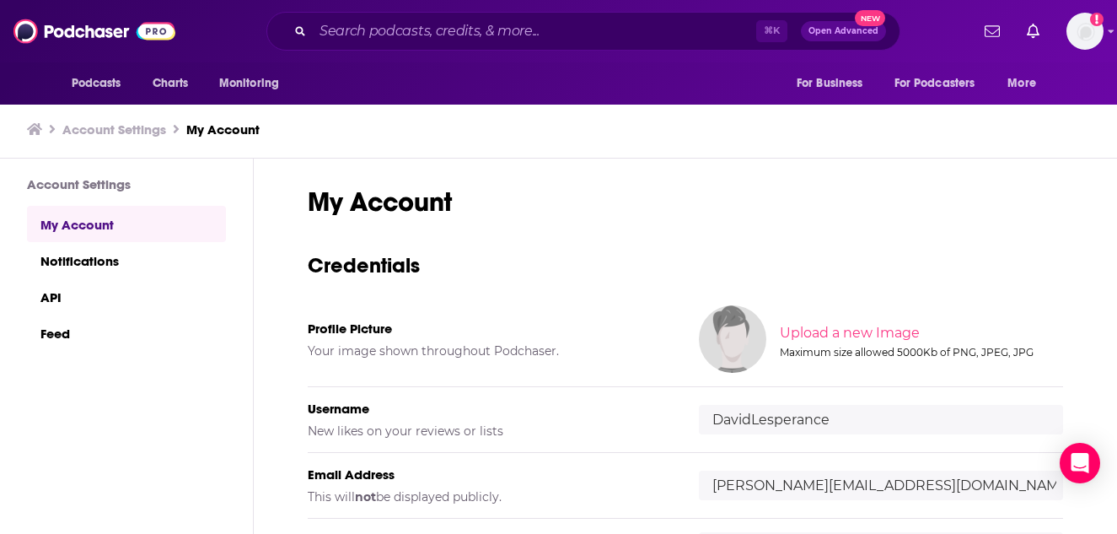 This screenshot has height=534, width=1117. I want to click on h3: Credentials, so click(685, 265).